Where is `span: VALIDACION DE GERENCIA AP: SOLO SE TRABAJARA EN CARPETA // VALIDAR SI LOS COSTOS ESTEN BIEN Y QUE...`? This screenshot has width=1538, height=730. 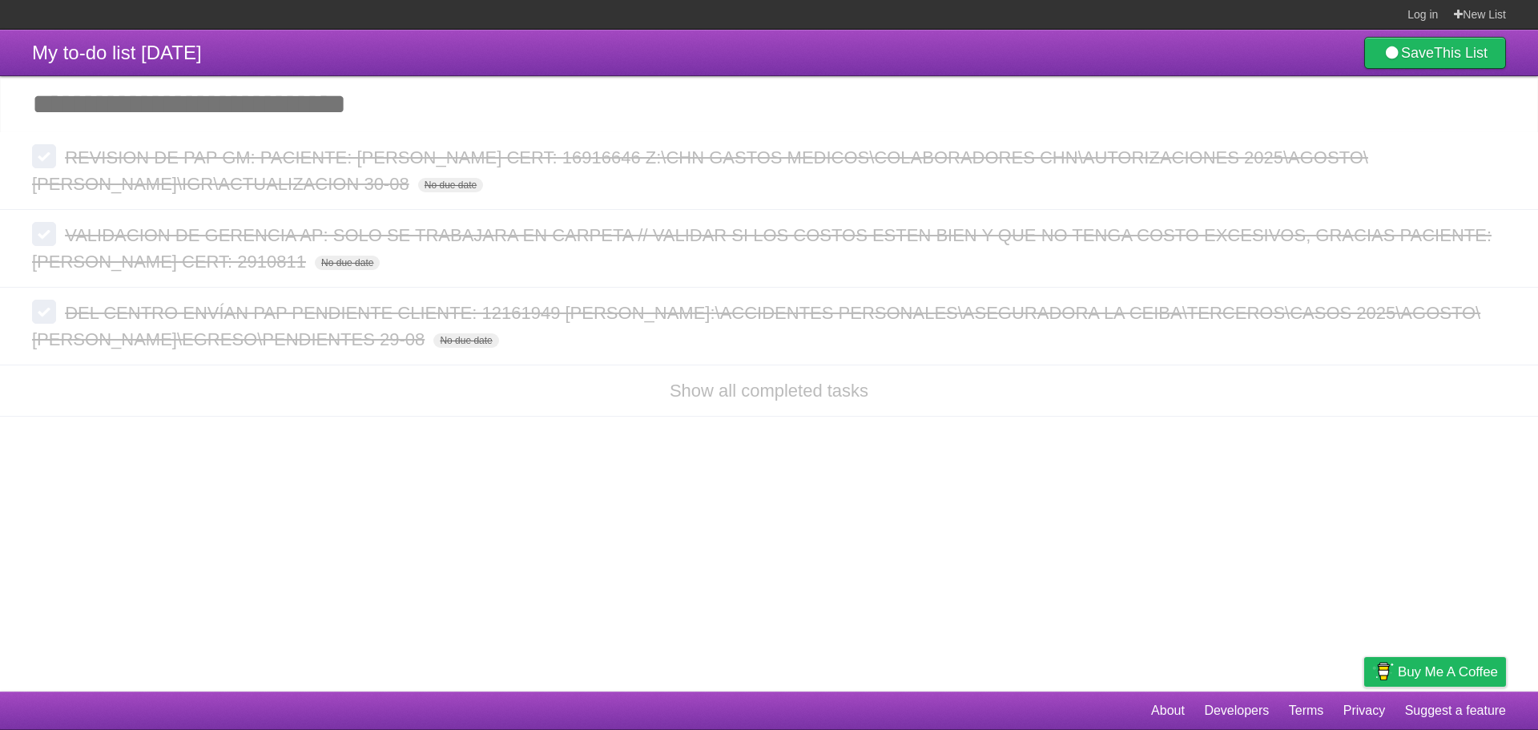
span: VALIDACION DE GERENCIA AP: SOLO SE TRABAJARA EN CARPETA // VALIDAR SI LOS COSTOS ESTEN BIEN Y QUE... is located at coordinates (762, 248).